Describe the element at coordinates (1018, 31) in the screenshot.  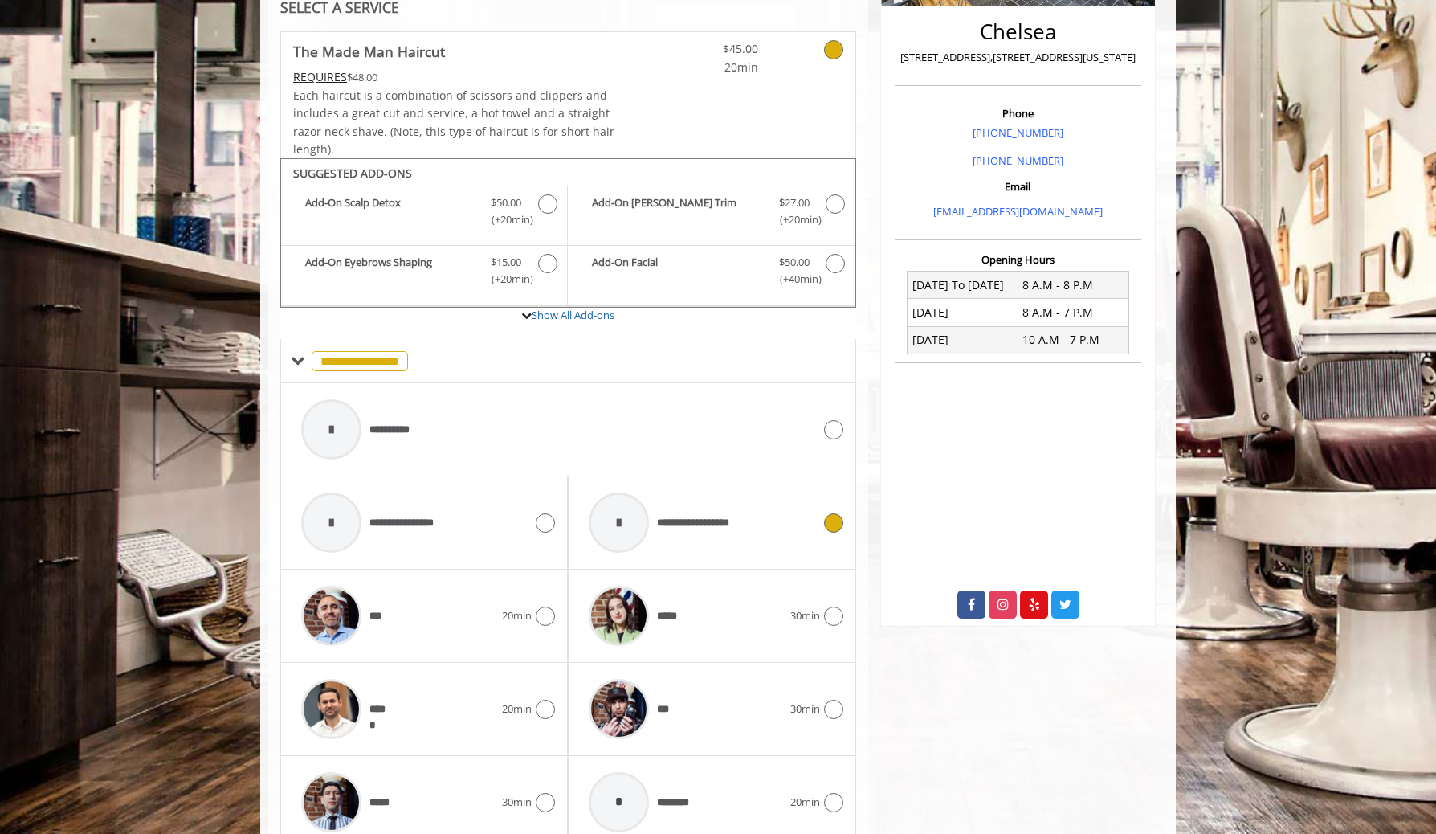
I see `h2: Chelsea` at that location.